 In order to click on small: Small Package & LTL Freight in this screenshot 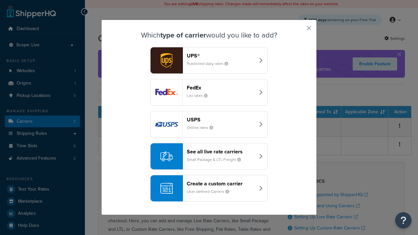, I will do `click(216, 160)`.